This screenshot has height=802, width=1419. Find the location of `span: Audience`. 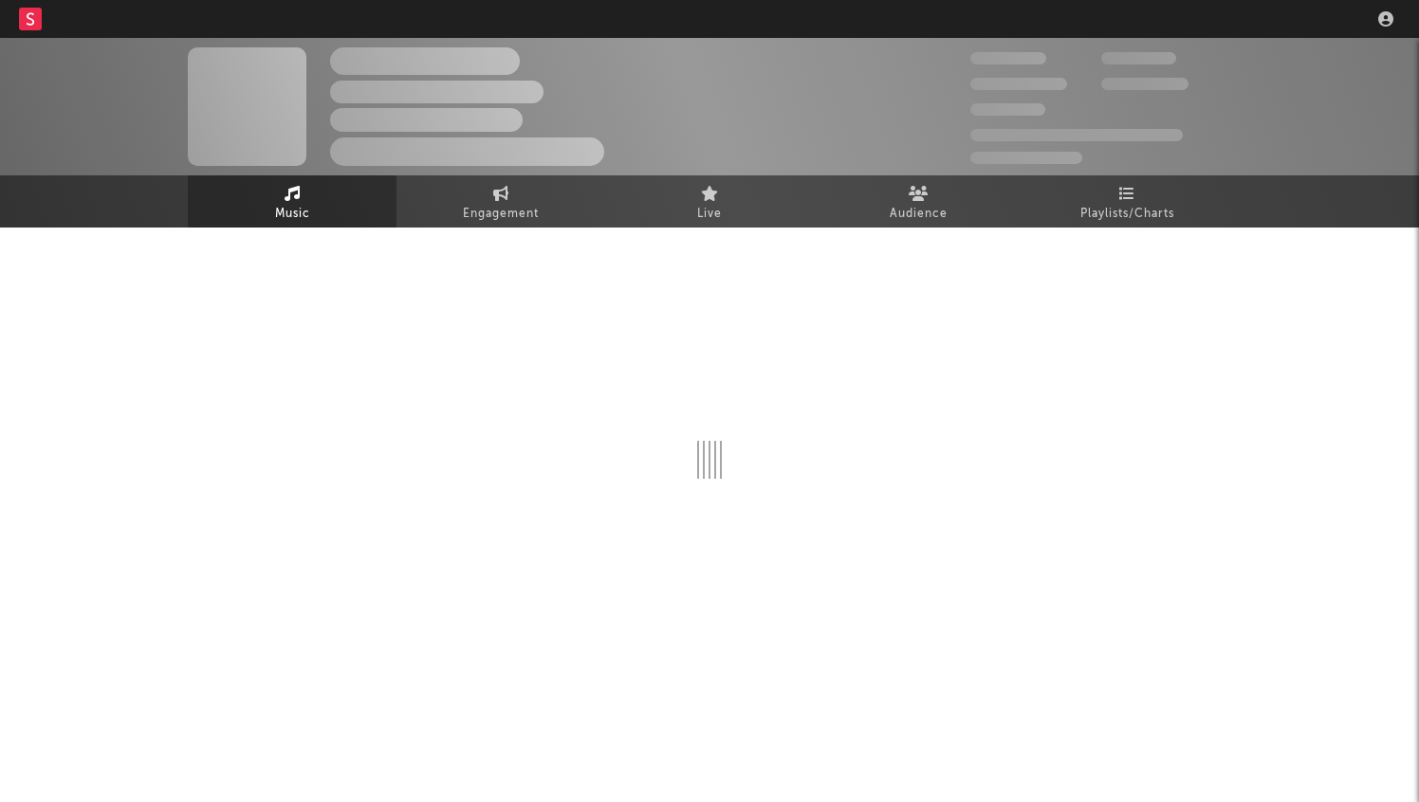

span: Audience is located at coordinates (918, 214).